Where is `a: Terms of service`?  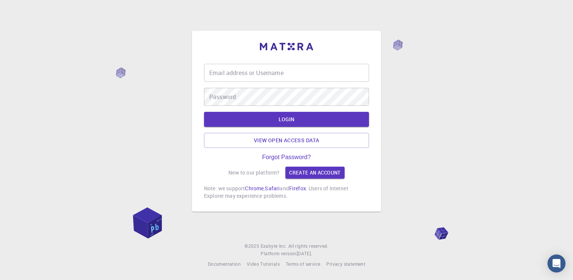
a: Terms of service is located at coordinates (303, 264).